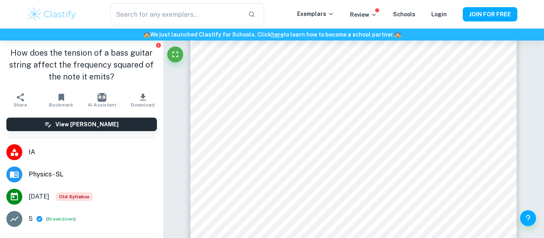 This screenshot has width=544, height=238. What do you see at coordinates (490, 14) in the screenshot?
I see `a: JOIN FOR FREE` at bounding box center [490, 14].